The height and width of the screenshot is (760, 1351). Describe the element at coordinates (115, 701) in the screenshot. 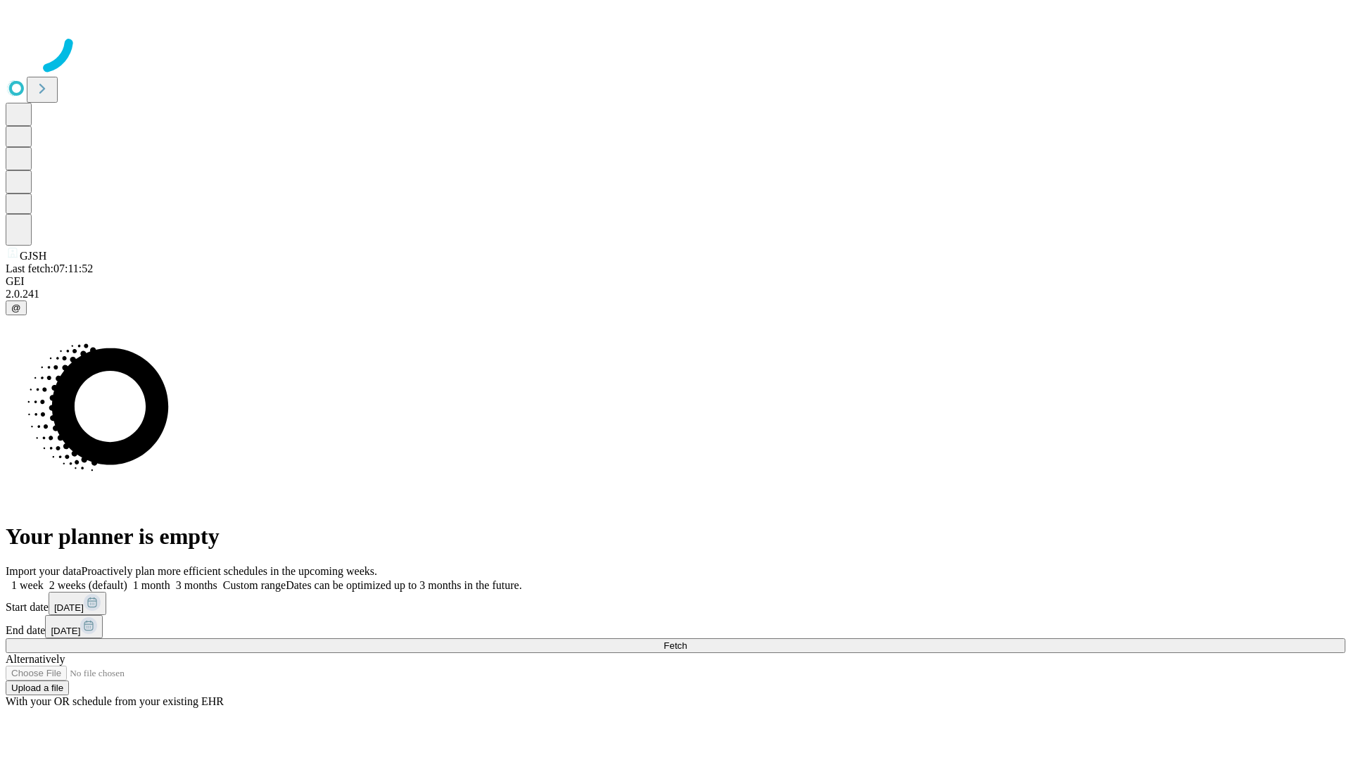

I see `span: With your OR schedule from your existing EHR` at that location.